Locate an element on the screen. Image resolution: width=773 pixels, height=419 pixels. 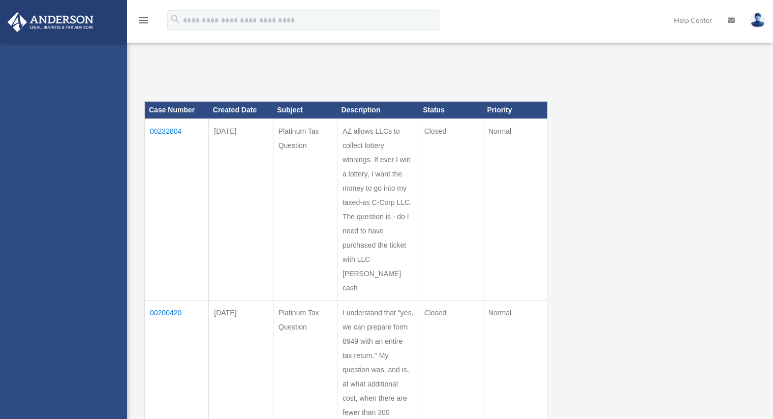
img: User Pic is located at coordinates (757, 20).